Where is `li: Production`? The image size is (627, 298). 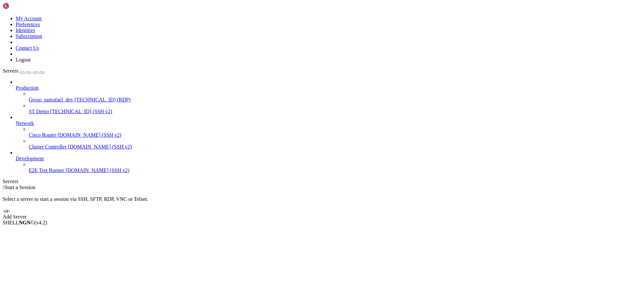
li: Production is located at coordinates (320, 97).